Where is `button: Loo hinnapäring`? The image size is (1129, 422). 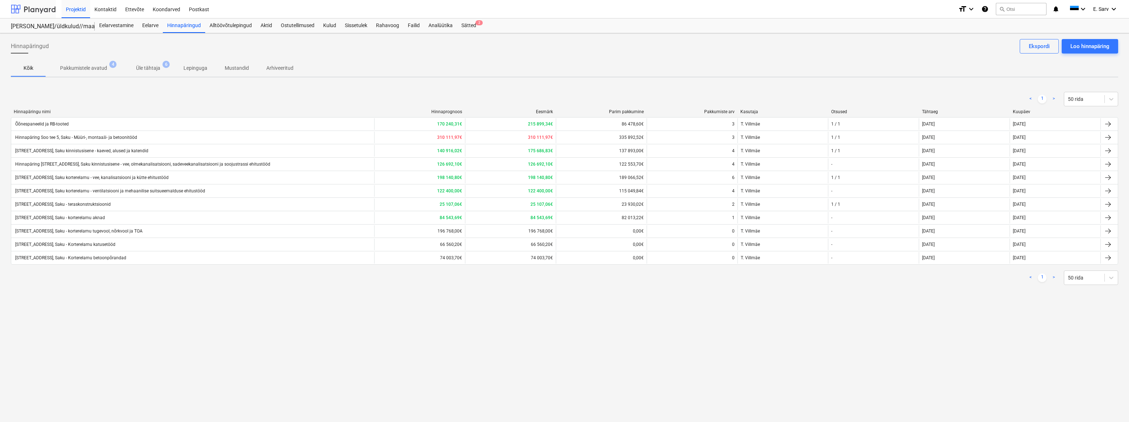 button: Loo hinnapäring is located at coordinates (1090, 46).